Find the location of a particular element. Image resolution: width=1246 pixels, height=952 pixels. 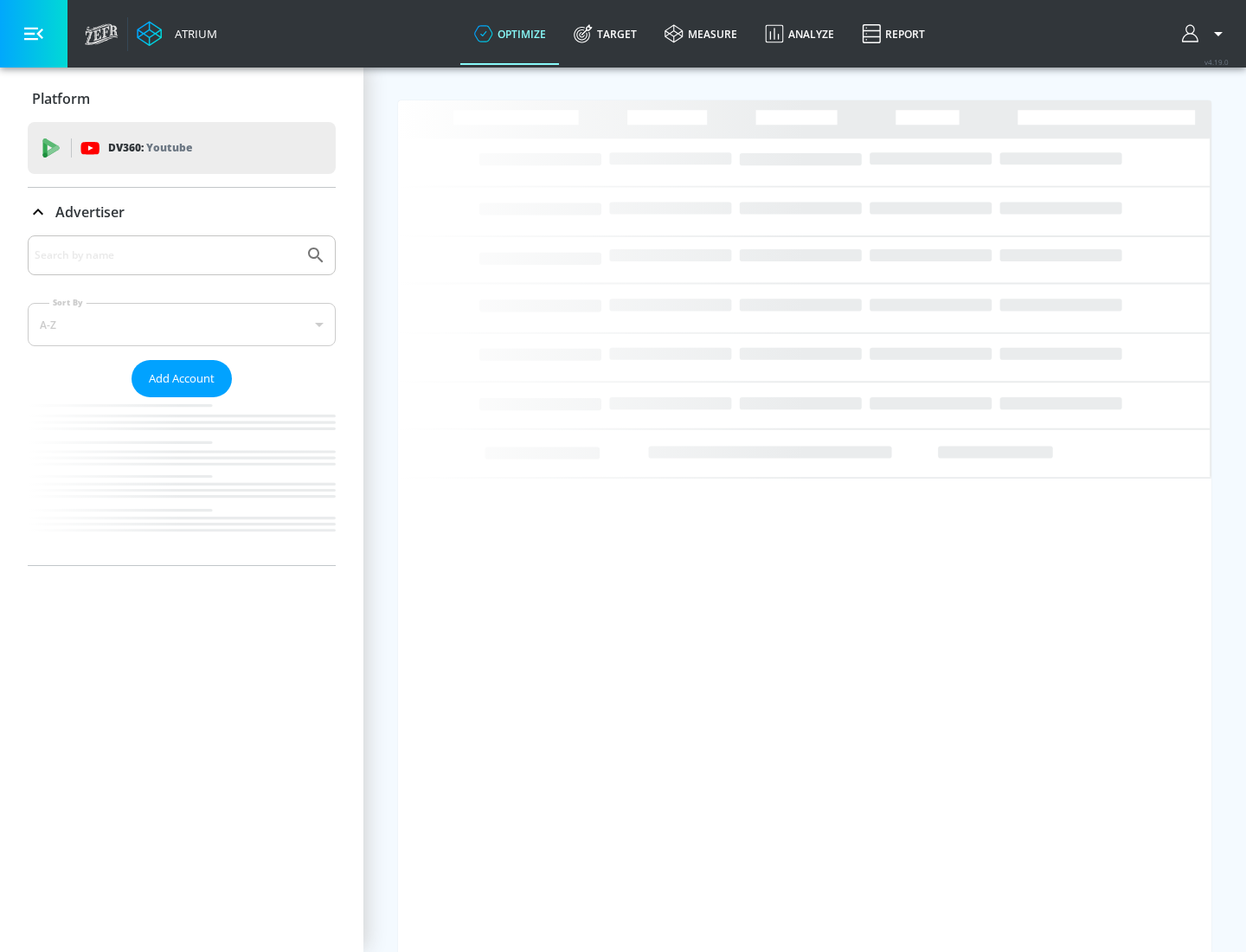

div: DV360: Youtube is located at coordinates (182, 148).